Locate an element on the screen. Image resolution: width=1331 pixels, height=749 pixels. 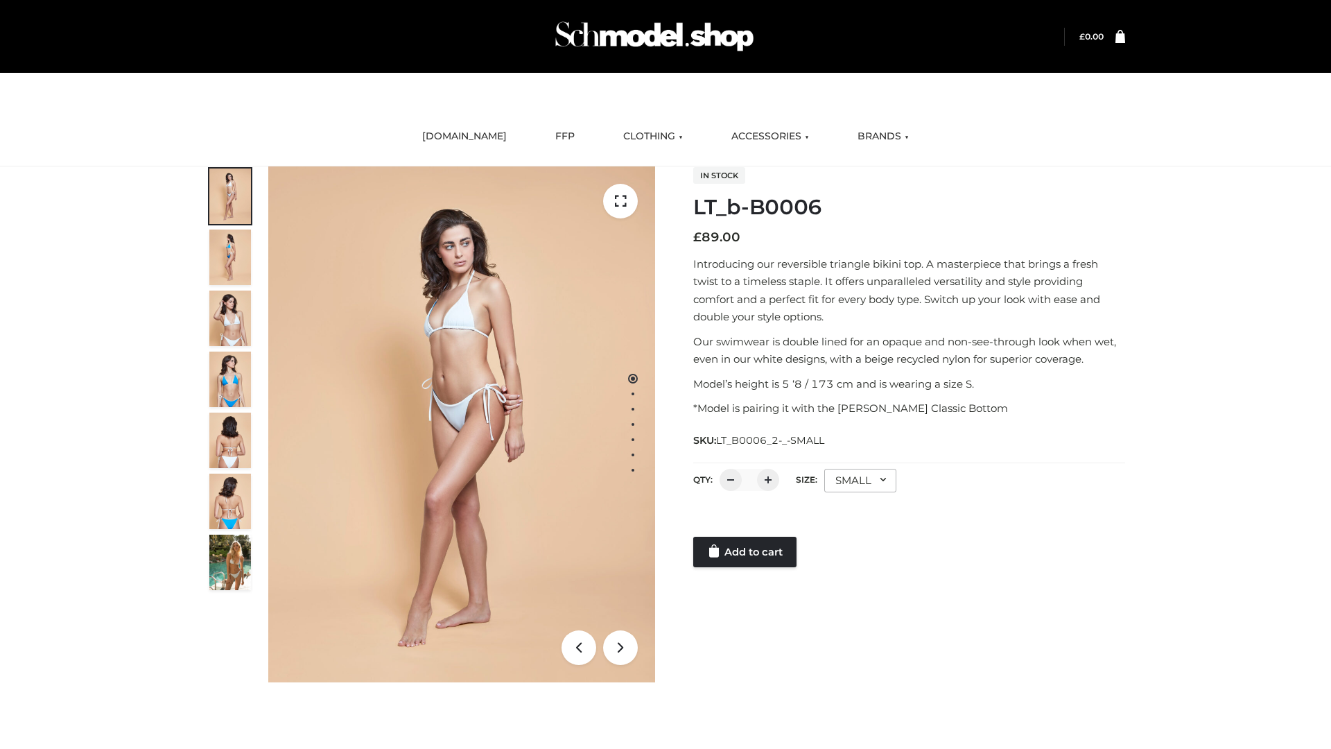
img: ArielClassicBikiniTop_CloudNine_AzureSky_OW114ECO_1-scaled.jpg is located at coordinates (230, 196).